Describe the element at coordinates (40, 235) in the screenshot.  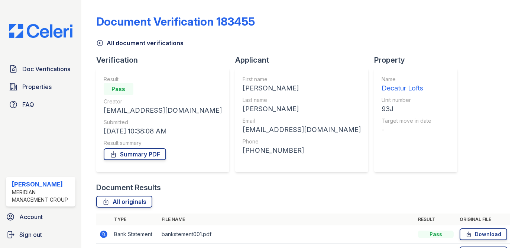
I see `a: Sign out` at that location.